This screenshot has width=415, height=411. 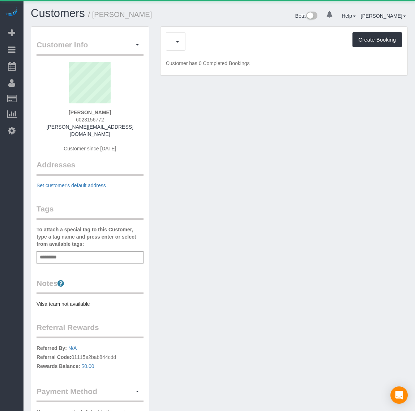 I want to click on div: Open Intercom Messenger, so click(x=399, y=395).